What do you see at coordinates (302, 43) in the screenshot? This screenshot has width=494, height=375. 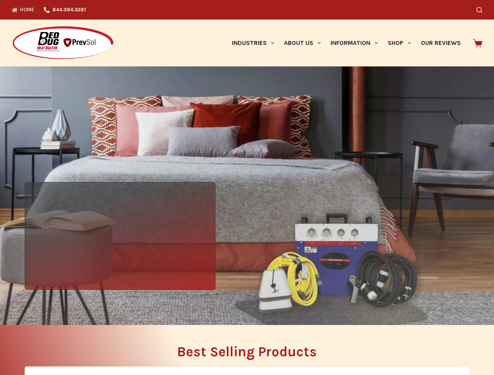 I see `a: About Us` at bounding box center [302, 43].